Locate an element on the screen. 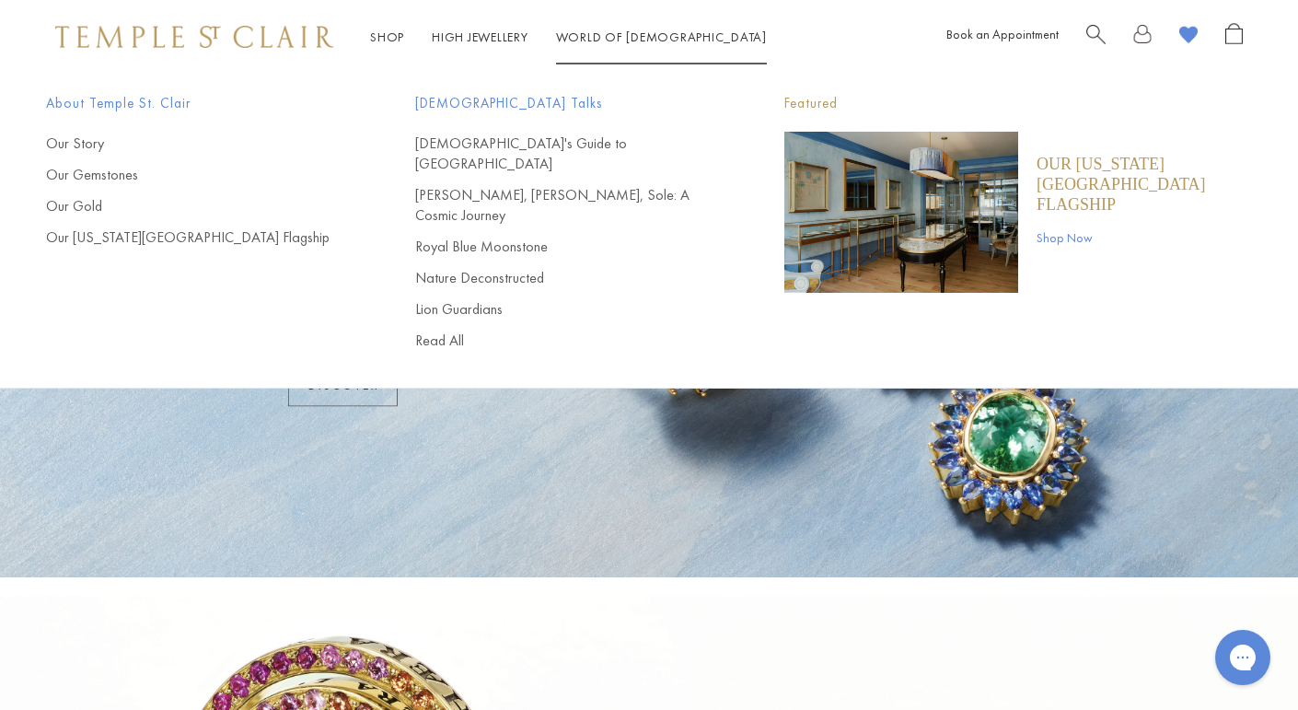 This screenshot has width=1298, height=710. p: Featured is located at coordinates (1018, 103).